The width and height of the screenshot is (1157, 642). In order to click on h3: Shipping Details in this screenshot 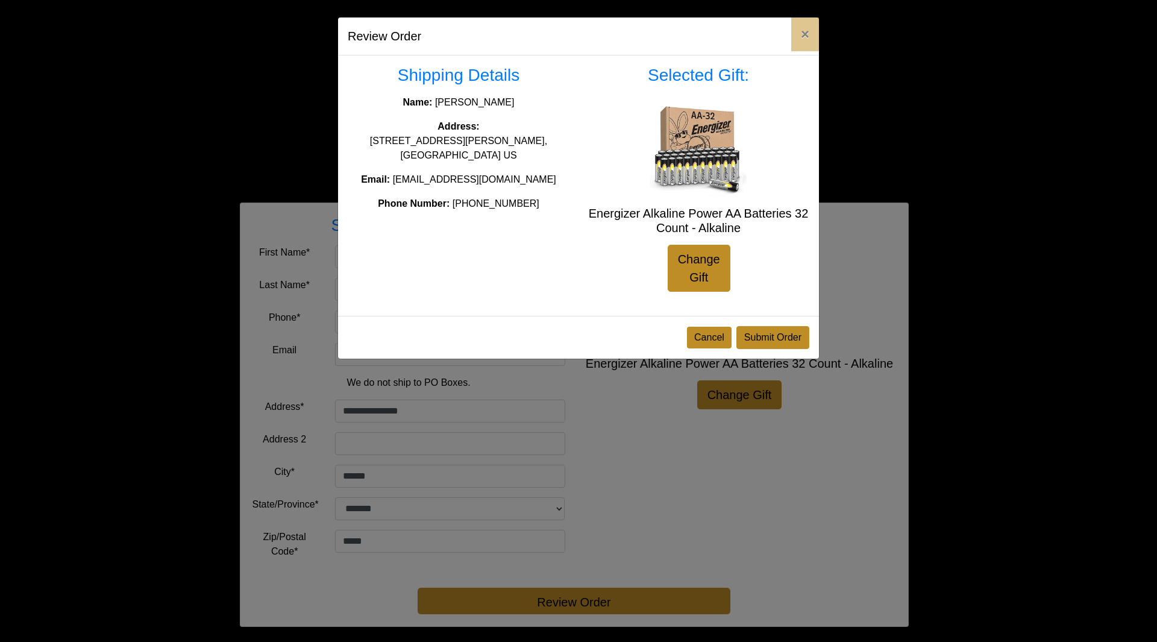, I will do `click(459, 75)`.